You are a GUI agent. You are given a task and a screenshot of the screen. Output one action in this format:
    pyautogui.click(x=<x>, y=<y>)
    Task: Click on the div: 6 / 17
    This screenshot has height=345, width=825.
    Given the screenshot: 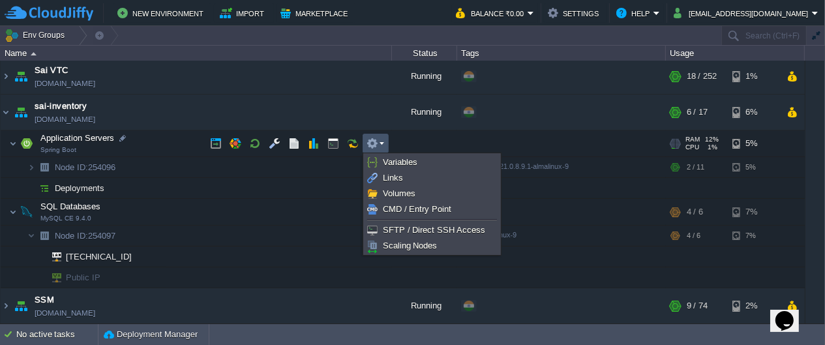 What is the action you would take?
    pyautogui.click(x=697, y=112)
    